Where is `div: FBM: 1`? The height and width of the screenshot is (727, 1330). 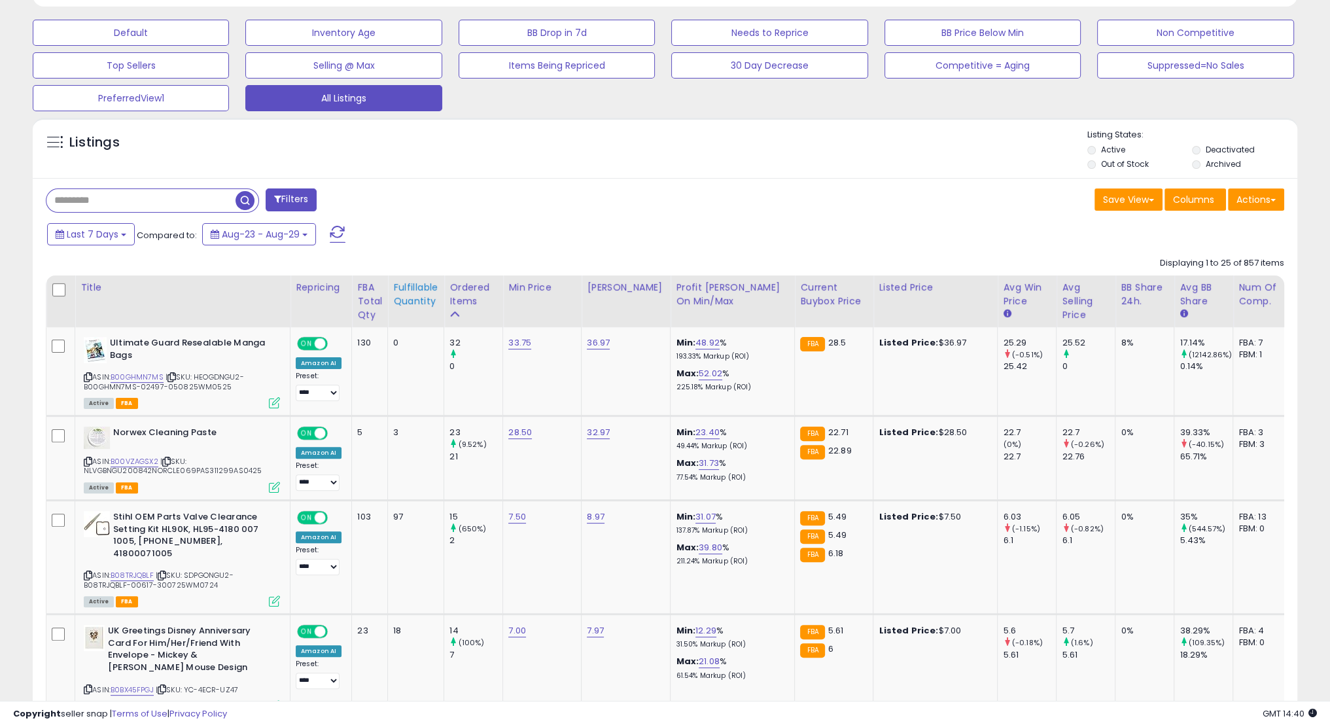
div: FBM: 1 is located at coordinates (1260, 355).